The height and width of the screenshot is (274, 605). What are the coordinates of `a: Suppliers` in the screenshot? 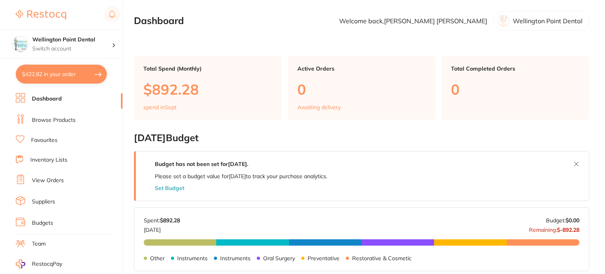 It's located at (43, 202).